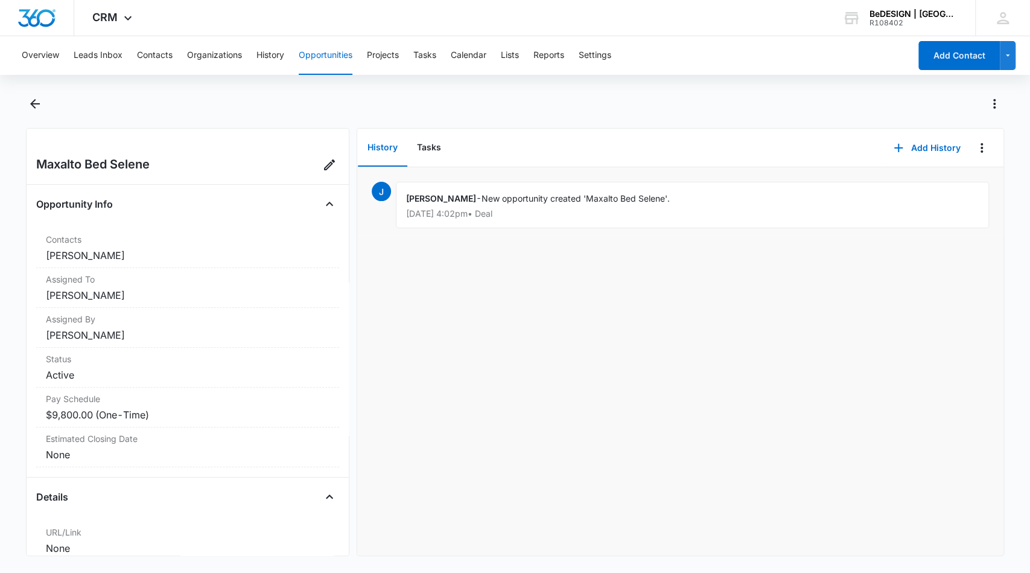 This screenshot has width=1030, height=573. Describe the element at coordinates (914, 23) in the screenshot. I see `div: account id` at that location.